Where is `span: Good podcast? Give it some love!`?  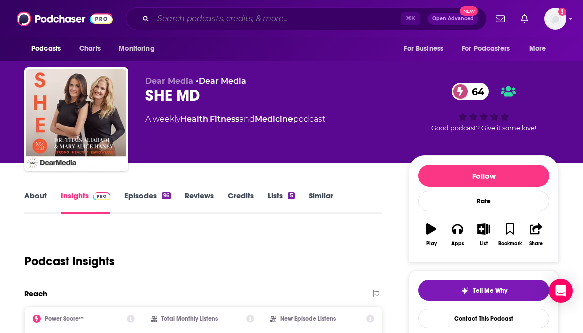 span: Good podcast? Give it some love! is located at coordinates (484, 128).